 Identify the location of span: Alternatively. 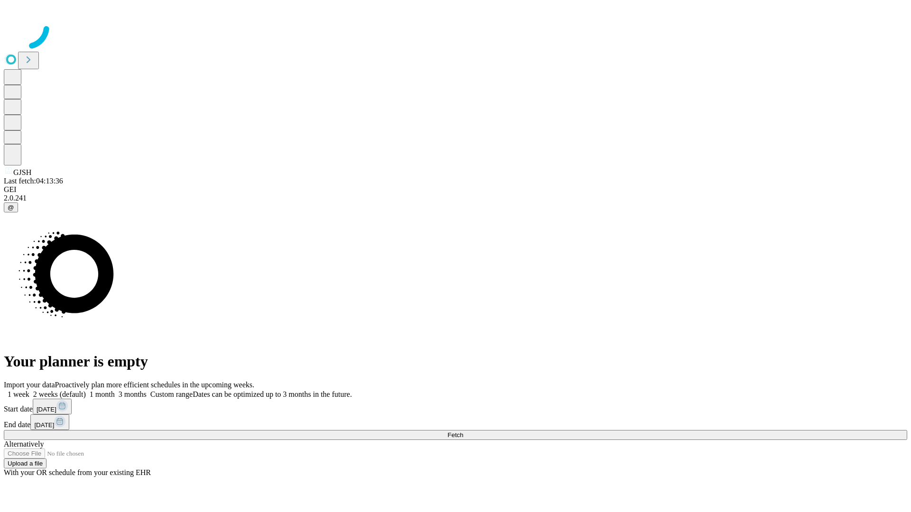
(24, 444).